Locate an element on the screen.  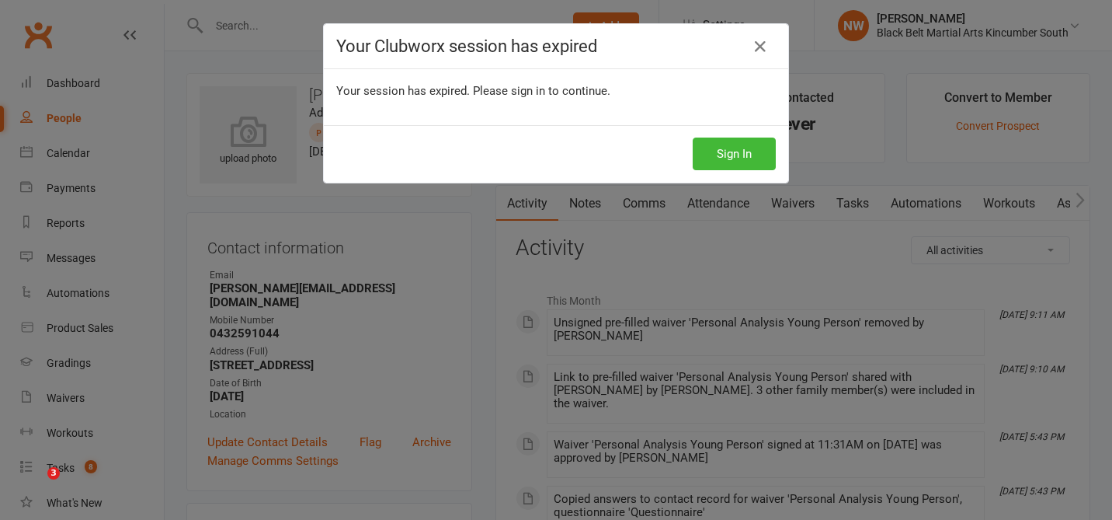
span: Your session has expired. Please sign in to continue. is located at coordinates (473, 91).